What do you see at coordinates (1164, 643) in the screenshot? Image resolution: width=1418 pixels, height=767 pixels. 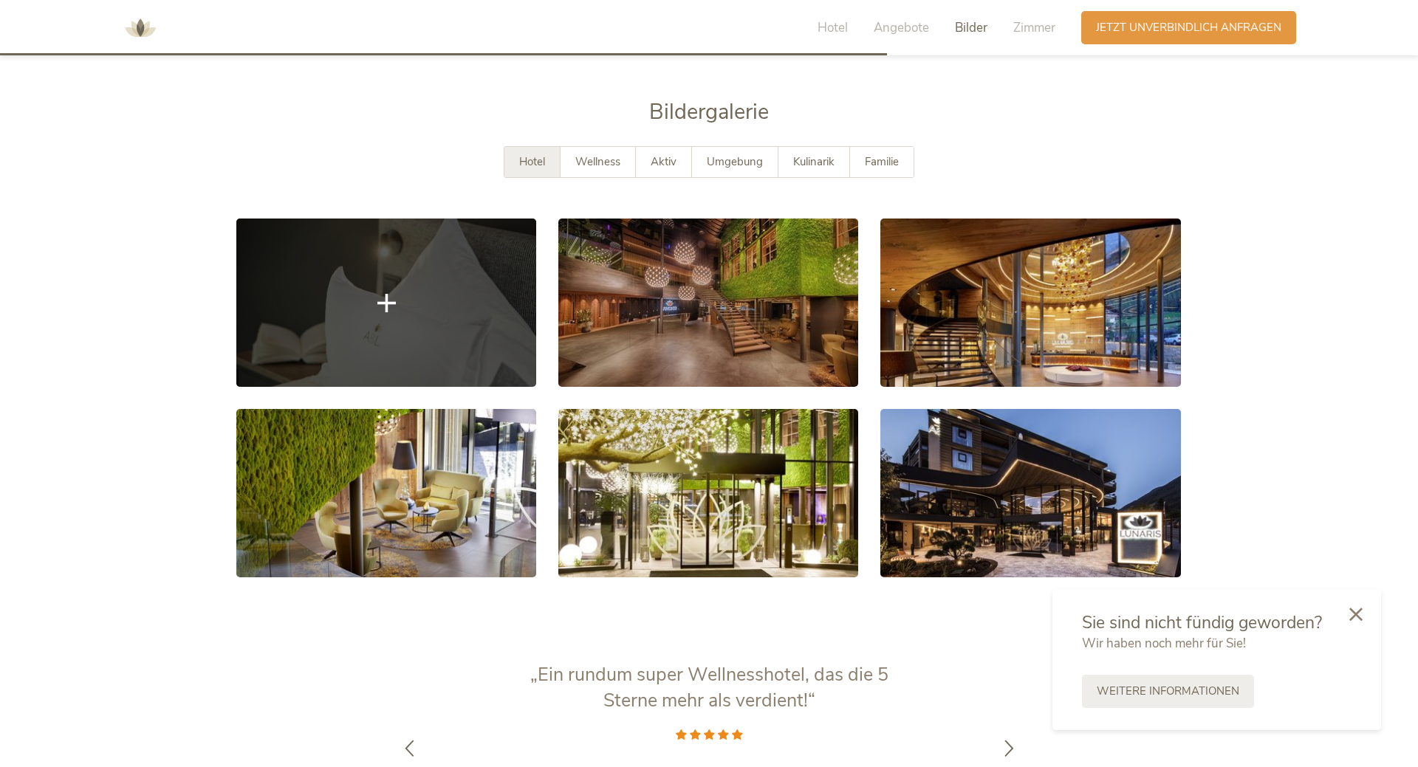 I see `span: Wir haben noch mehr für Sie!` at bounding box center [1164, 643].